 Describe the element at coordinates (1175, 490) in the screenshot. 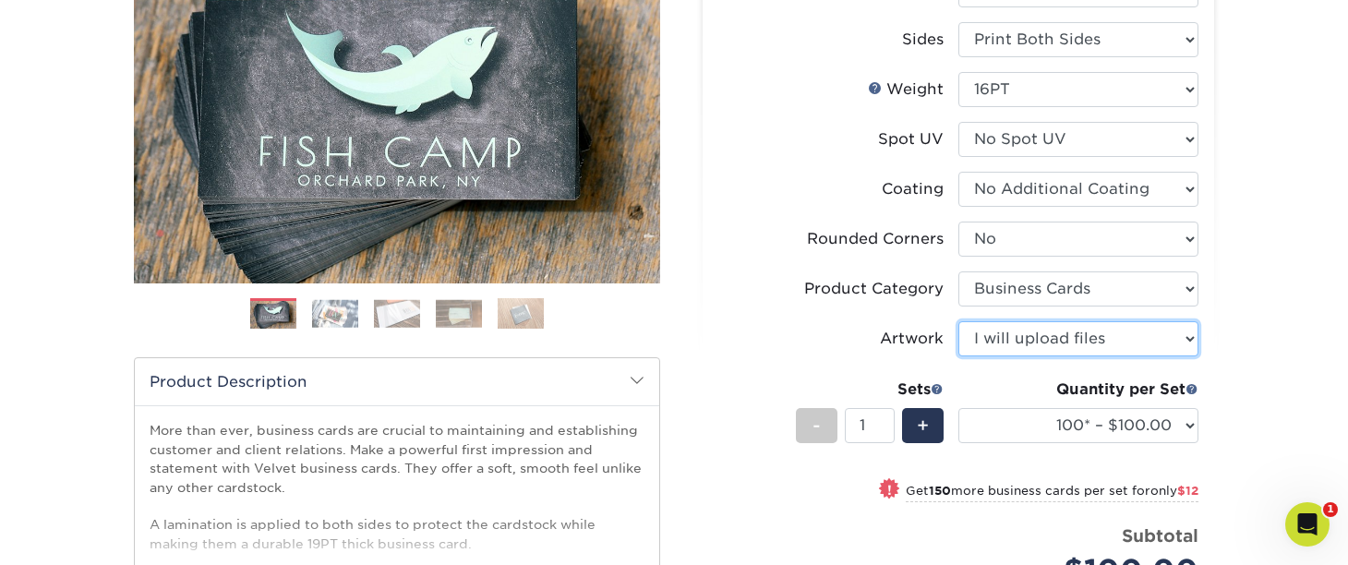

I see `span: only` at that location.